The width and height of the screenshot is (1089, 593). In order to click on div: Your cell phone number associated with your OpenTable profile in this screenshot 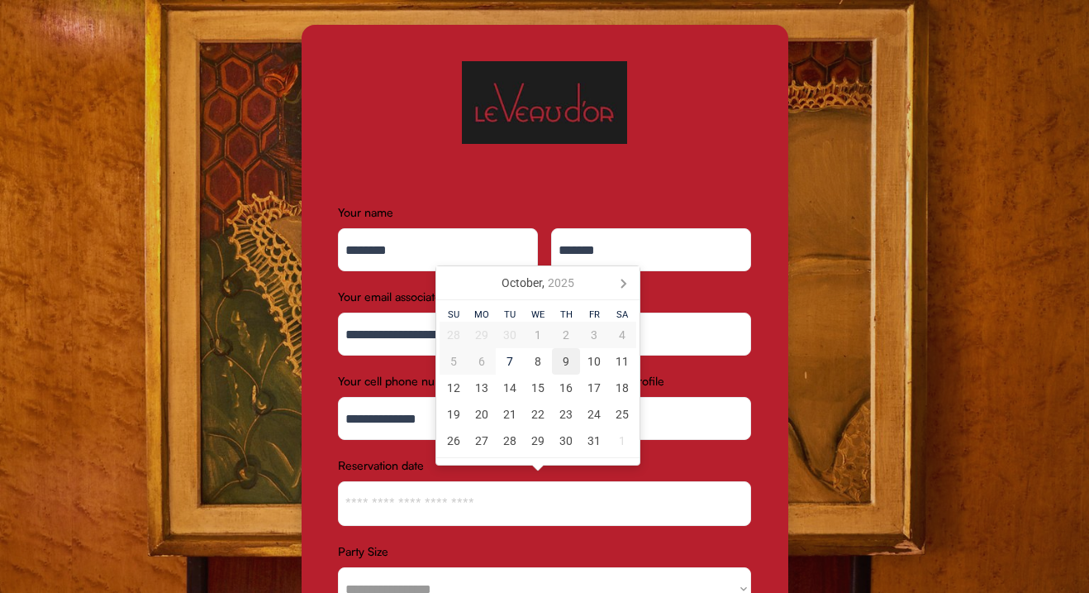, I will do `click(545, 381)`.